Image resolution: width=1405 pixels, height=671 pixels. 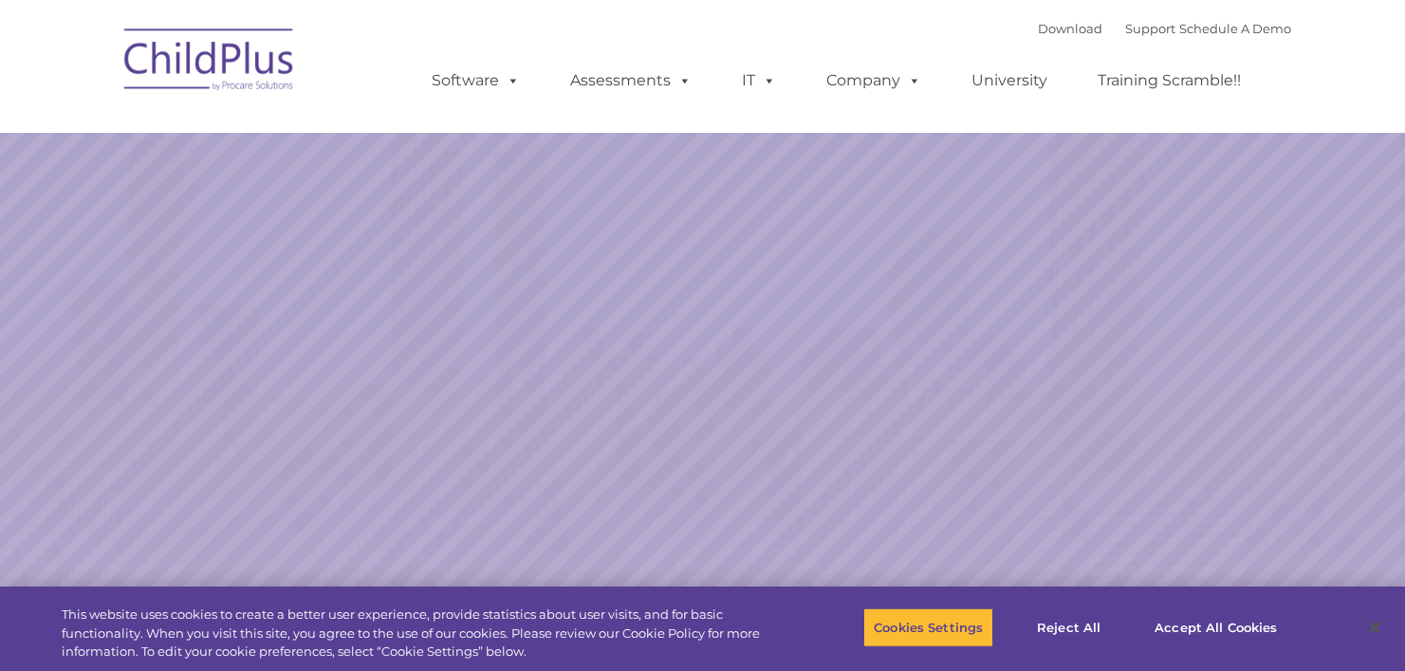 I want to click on a: Software, so click(x=475, y=81).